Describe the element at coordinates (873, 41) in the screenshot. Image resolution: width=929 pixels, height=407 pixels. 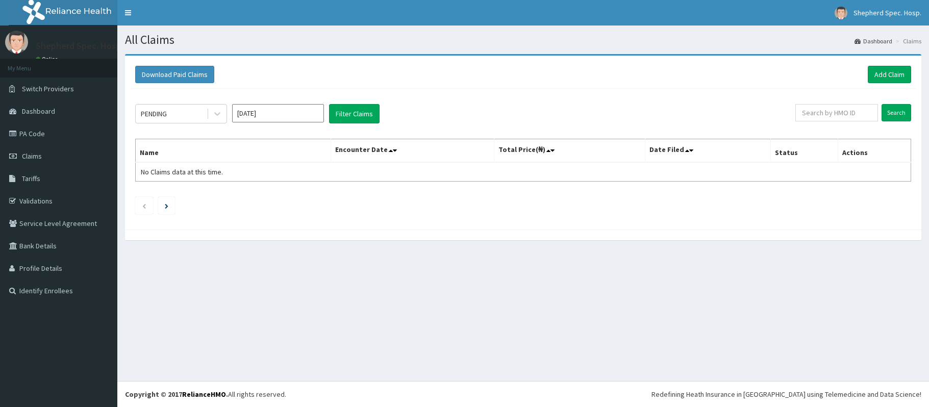
I see `a: Dashboard` at that location.